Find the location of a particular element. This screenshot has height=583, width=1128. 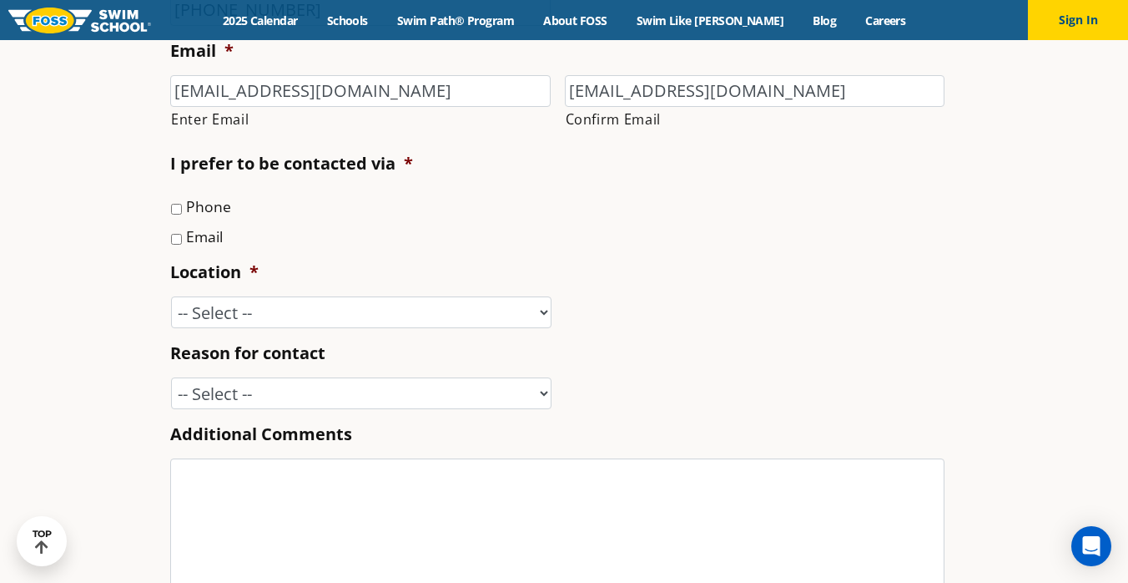

label: Phone is located at coordinates (209, 206).